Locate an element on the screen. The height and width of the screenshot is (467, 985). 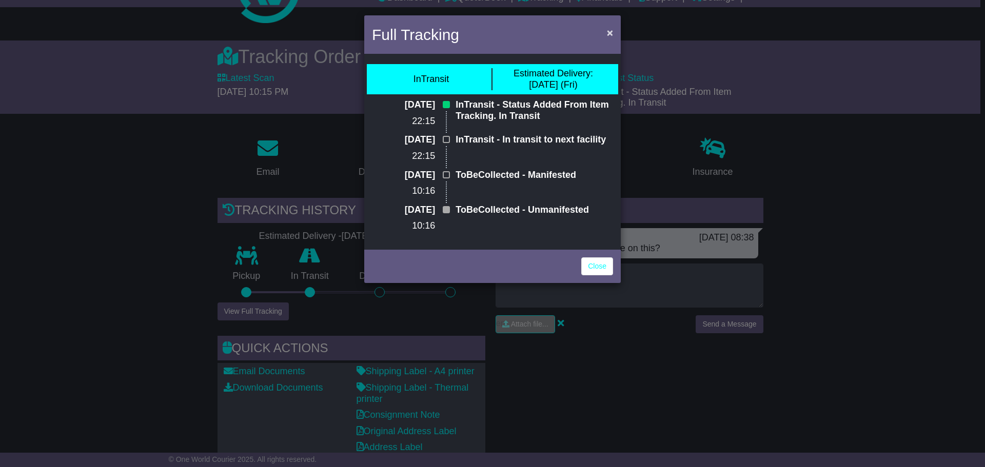
a: Close is located at coordinates (597, 266).